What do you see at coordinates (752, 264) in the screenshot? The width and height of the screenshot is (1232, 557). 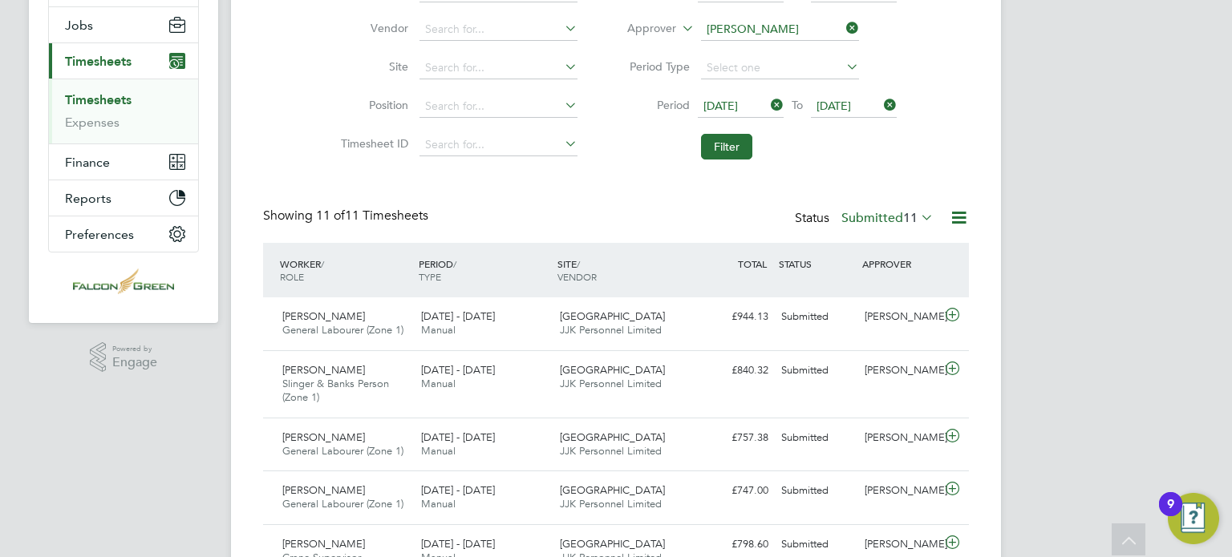 I see `span: TOTAL` at bounding box center [752, 264].